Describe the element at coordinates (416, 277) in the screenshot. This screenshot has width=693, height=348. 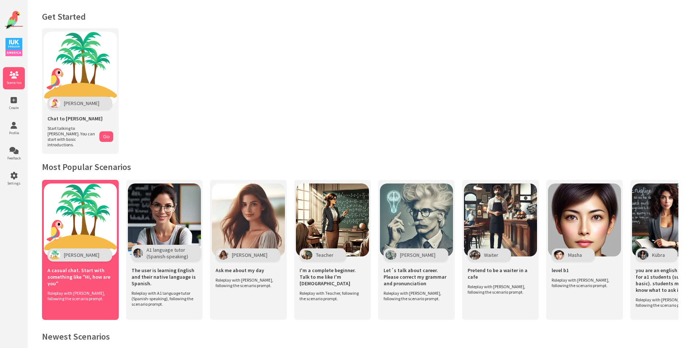
I see `span: Let´s talk about career. Please correct my grammar and pronunciation` at that location.